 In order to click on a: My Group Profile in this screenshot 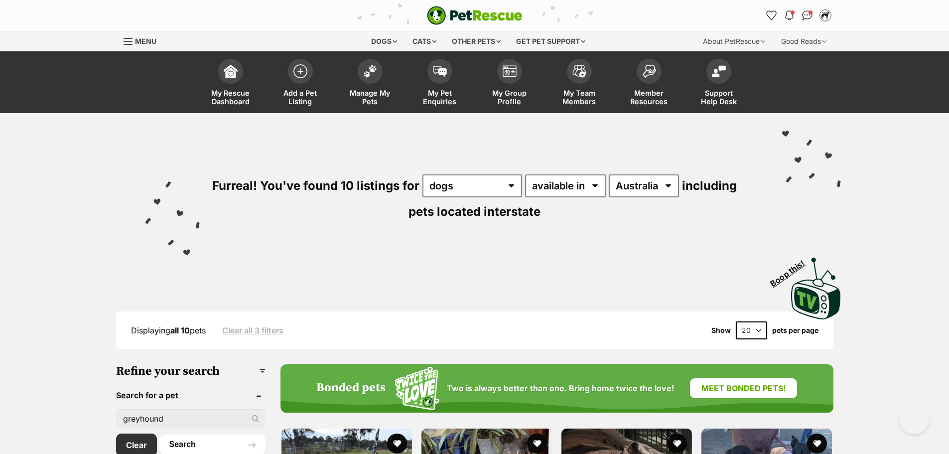, I will do `click(509, 83)`.